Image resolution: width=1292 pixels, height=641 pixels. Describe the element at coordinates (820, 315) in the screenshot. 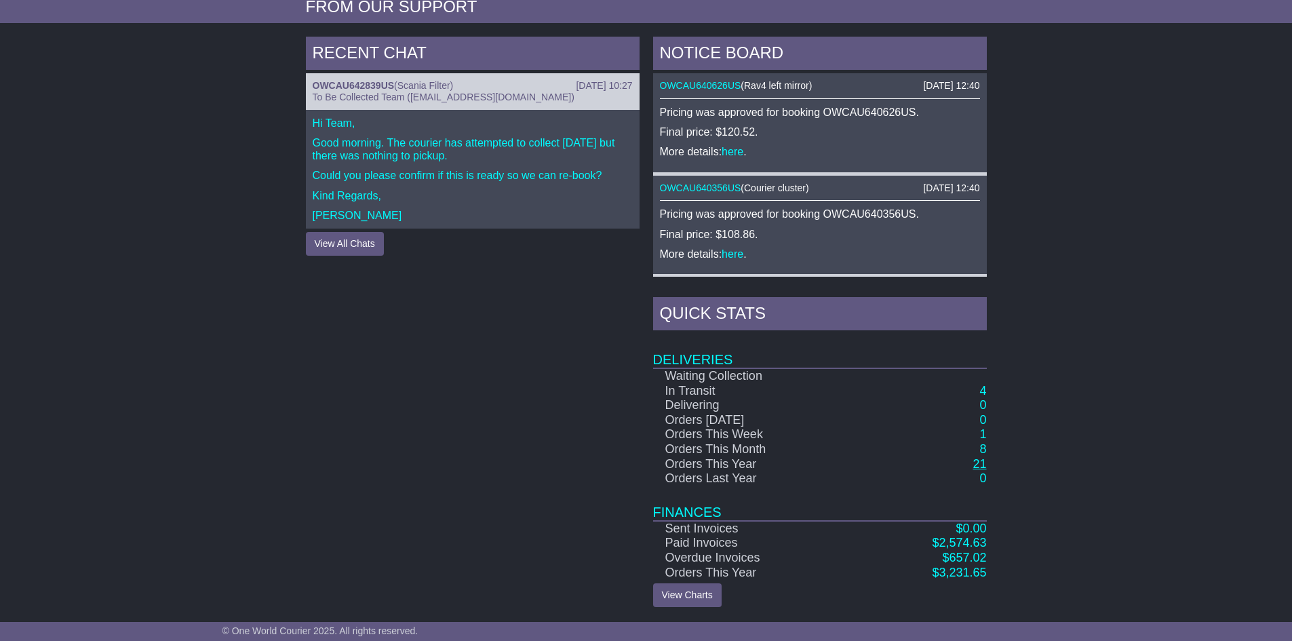

I see `div: Quick Stats` at that location.